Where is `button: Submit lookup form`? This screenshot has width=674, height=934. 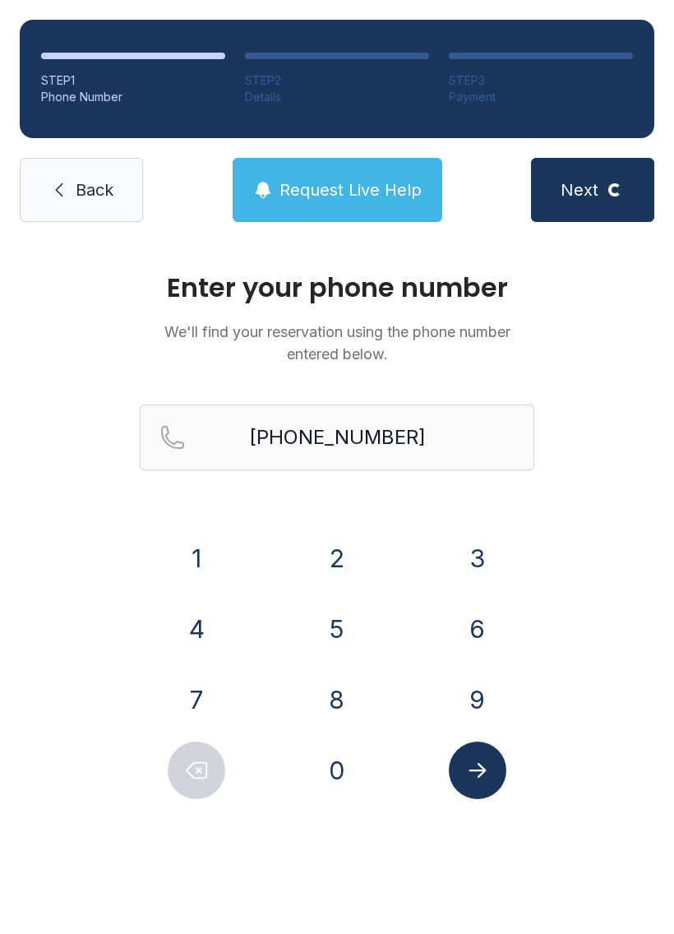
button: Submit lookup form is located at coordinates (478, 771).